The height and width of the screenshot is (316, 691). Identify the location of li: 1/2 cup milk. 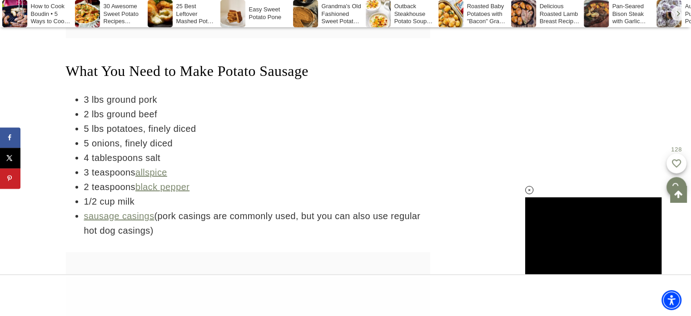
(257, 201).